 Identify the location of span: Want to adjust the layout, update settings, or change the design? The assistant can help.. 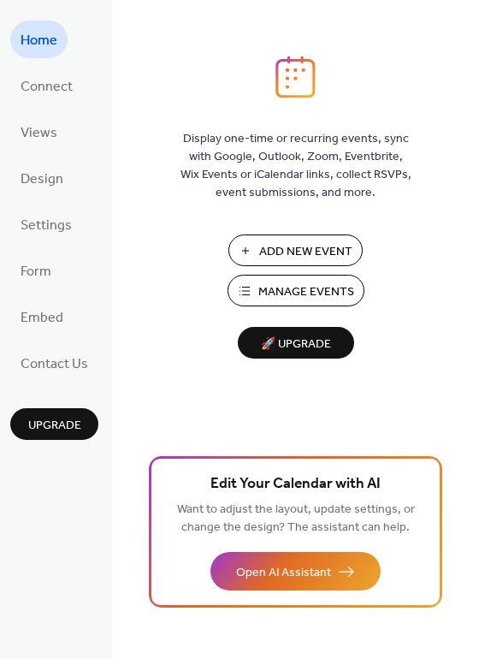
(296, 518).